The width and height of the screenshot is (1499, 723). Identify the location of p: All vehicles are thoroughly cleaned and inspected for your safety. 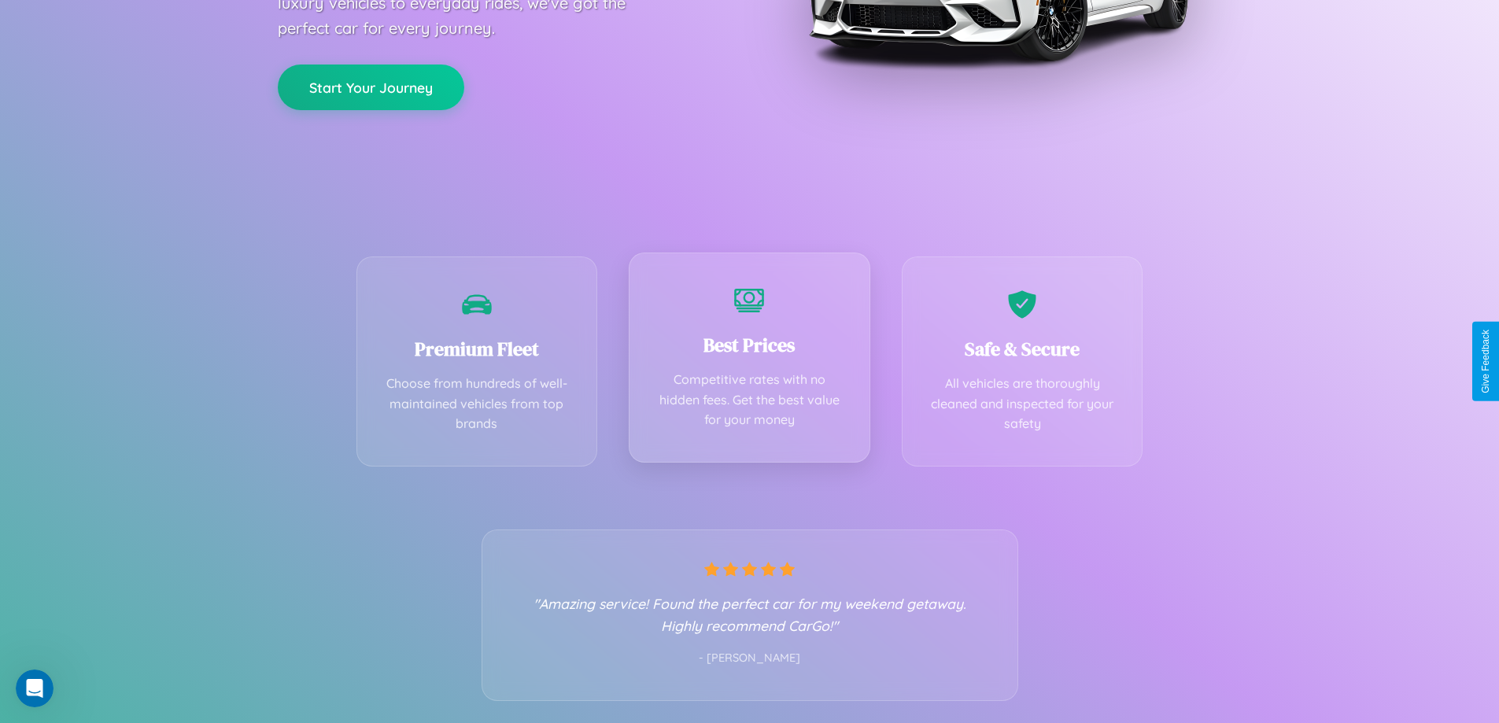
(1022, 404).